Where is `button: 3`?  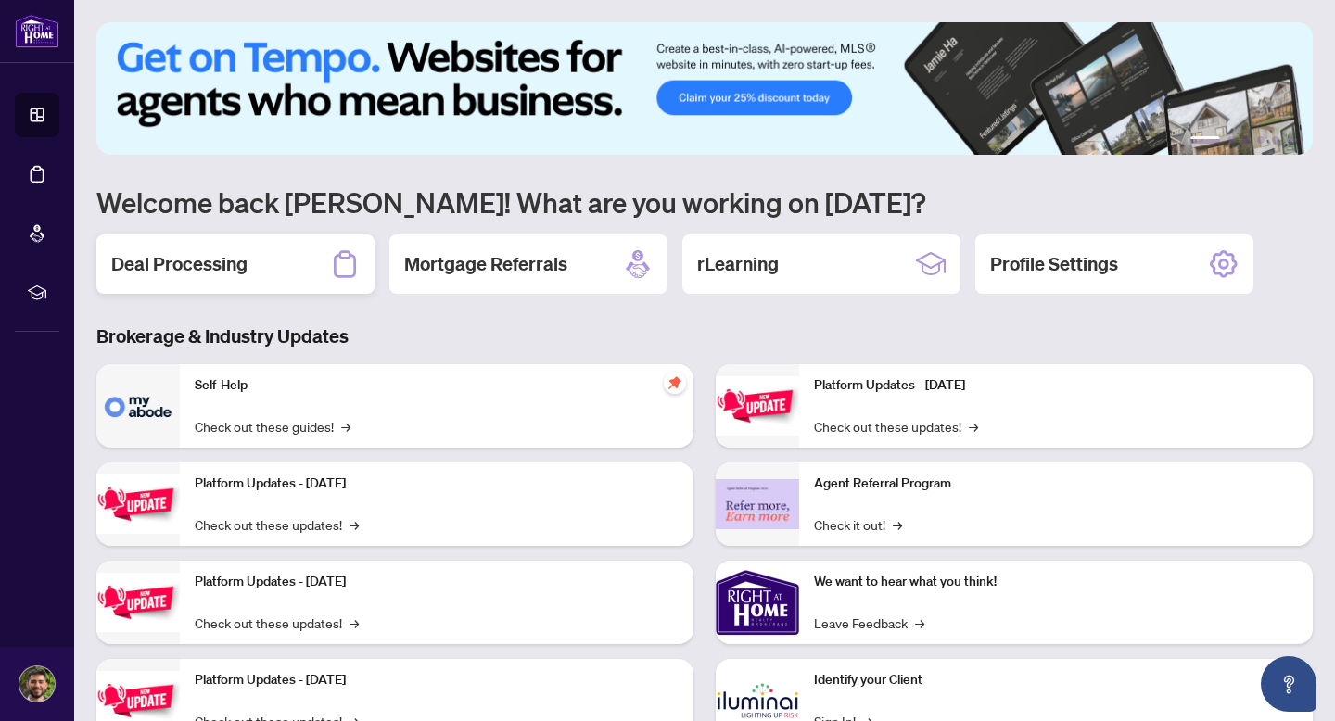 button: 3 is located at coordinates (1246, 140).